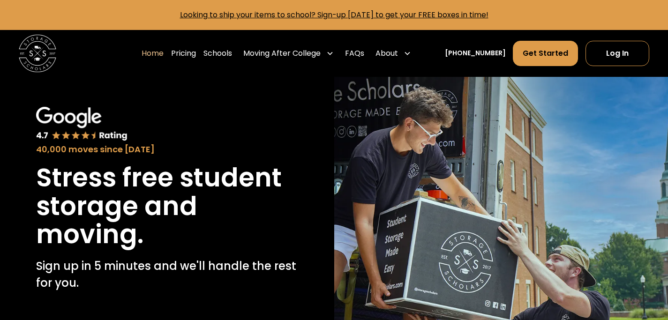 The image size is (668, 320). Describe the element at coordinates (82, 124) in the screenshot. I see `img: Google 4.7 star rating` at that location.